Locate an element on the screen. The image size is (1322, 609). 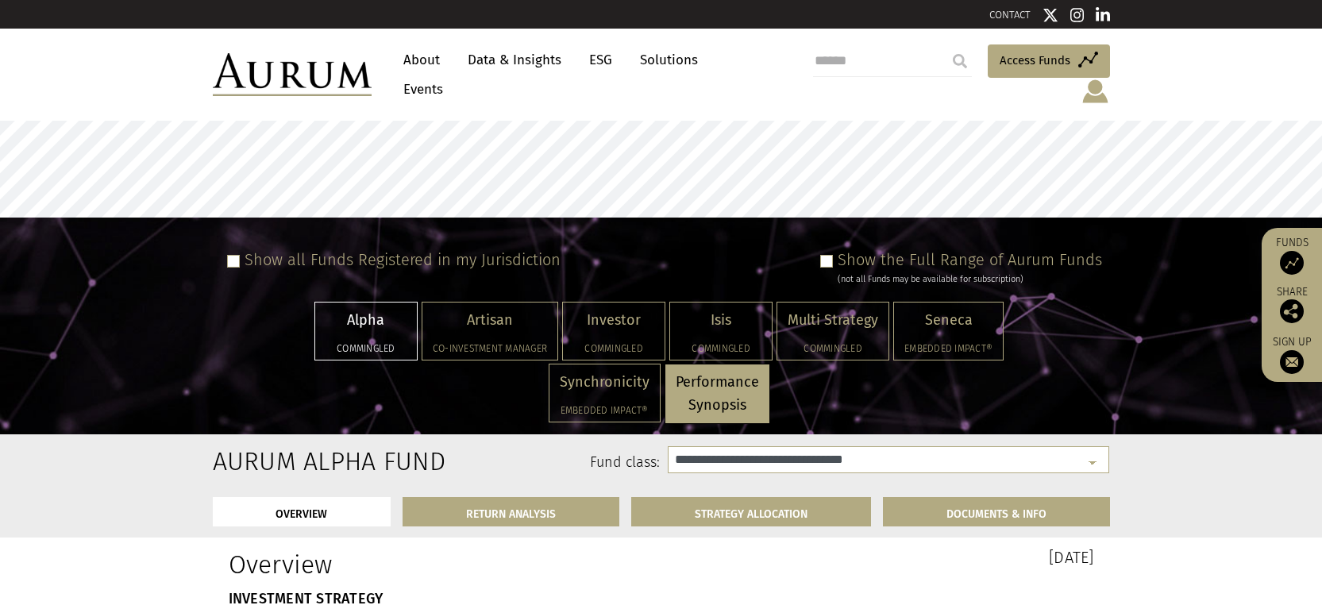
label: Show all Funds Registered in my Jurisdiction is located at coordinates (402, 260).